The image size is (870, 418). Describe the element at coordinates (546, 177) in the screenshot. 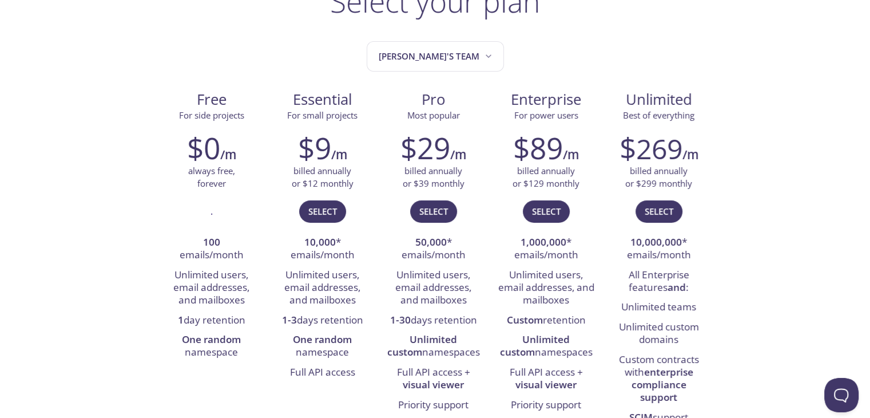

I see `p: billed annually or $129 monthly` at that location.